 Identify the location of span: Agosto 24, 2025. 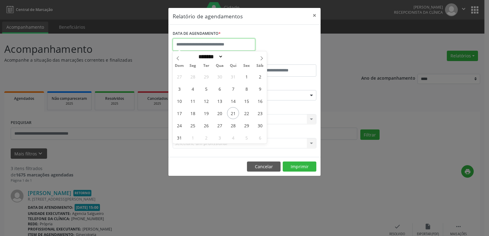
(179, 125).